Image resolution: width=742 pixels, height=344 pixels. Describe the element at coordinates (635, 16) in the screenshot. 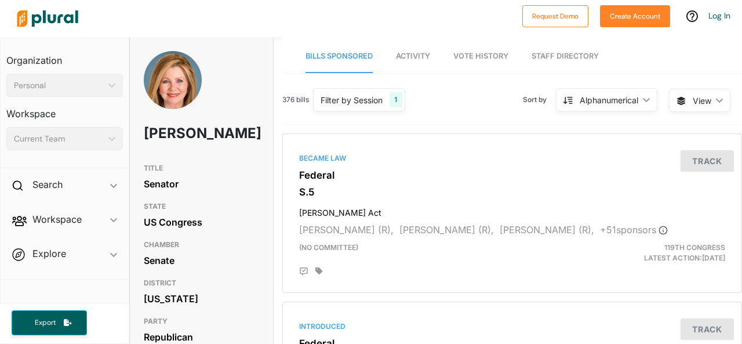

I see `button: Create Account` at that location.